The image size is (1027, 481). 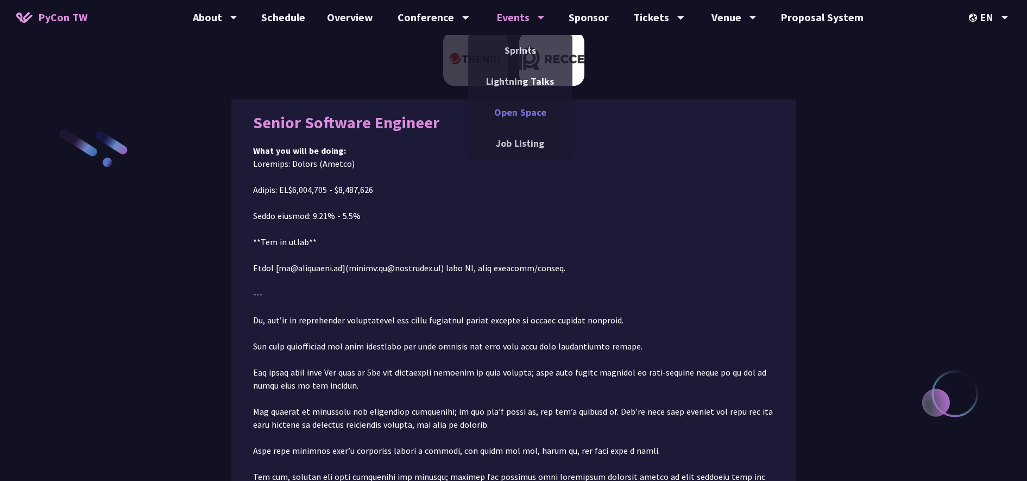 I want to click on div: Senior Software Engineer, so click(x=514, y=122).